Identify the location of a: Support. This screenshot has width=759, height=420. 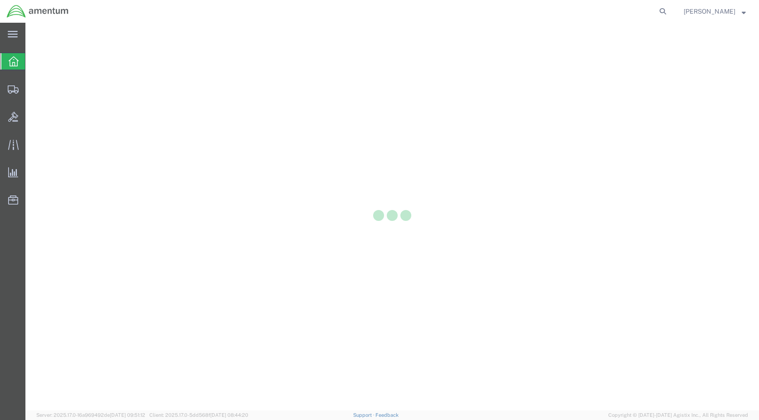
(365, 415).